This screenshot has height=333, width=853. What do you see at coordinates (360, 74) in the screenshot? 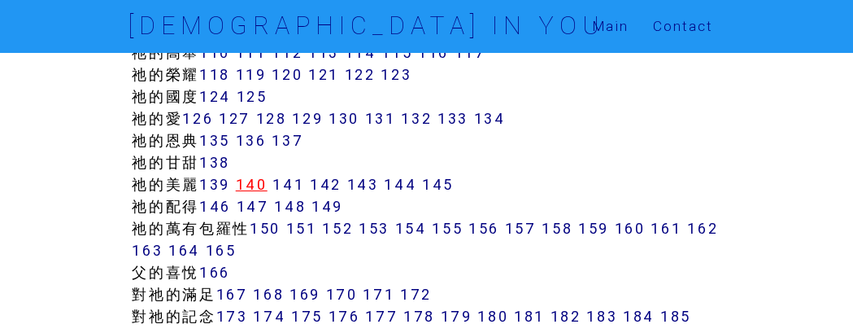
I see `a: 122` at bounding box center [360, 74].